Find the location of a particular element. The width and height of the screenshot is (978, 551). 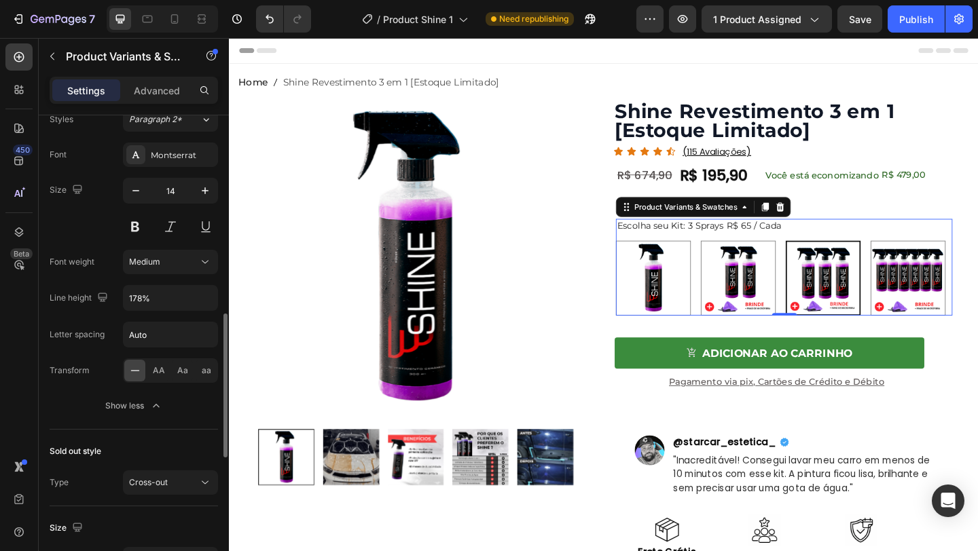

span: aa is located at coordinates (206, 371).